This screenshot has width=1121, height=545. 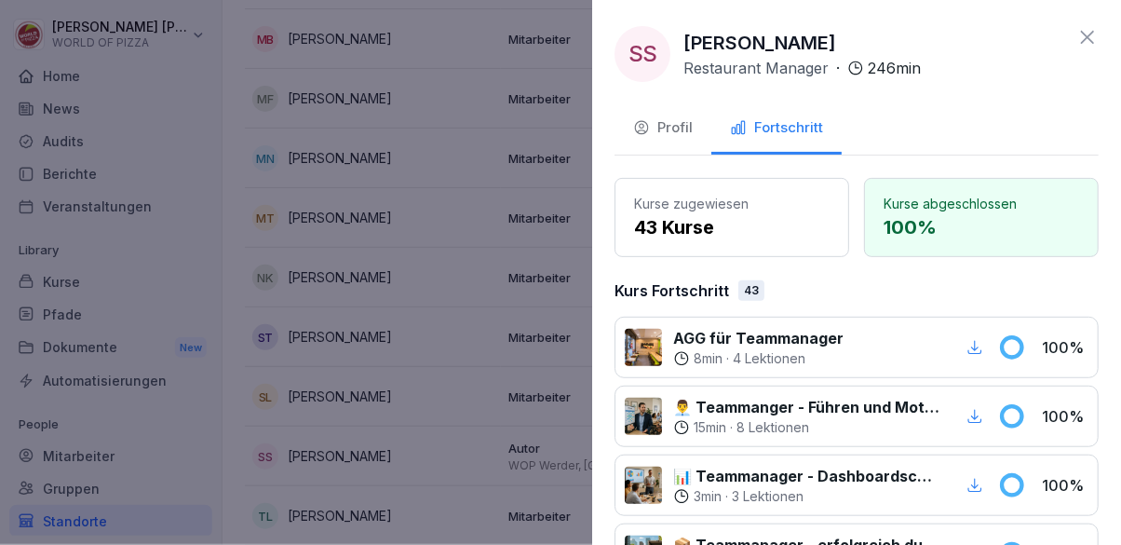 I want to click on p: 3 Lektionen, so click(x=767, y=496).